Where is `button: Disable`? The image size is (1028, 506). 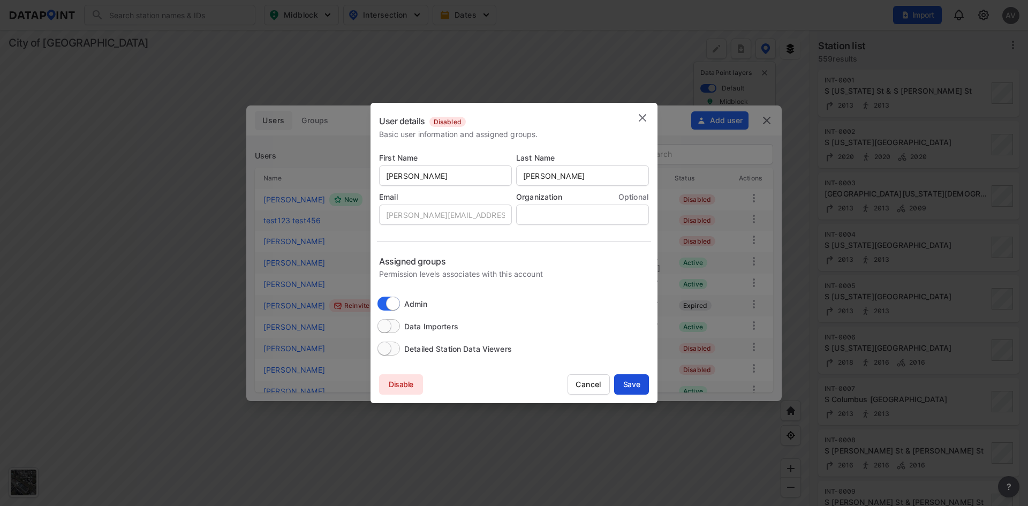 button: Disable is located at coordinates (401, 385).